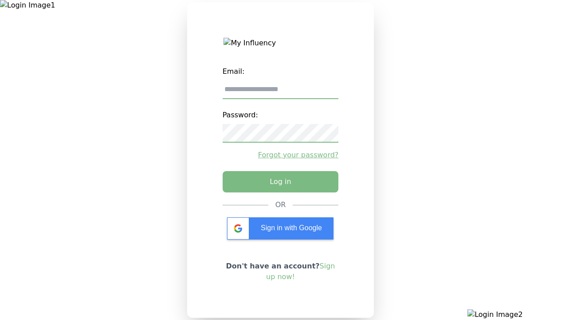 The height and width of the screenshot is (320, 561). Describe the element at coordinates (281, 182) in the screenshot. I see `button: Log in` at that location.